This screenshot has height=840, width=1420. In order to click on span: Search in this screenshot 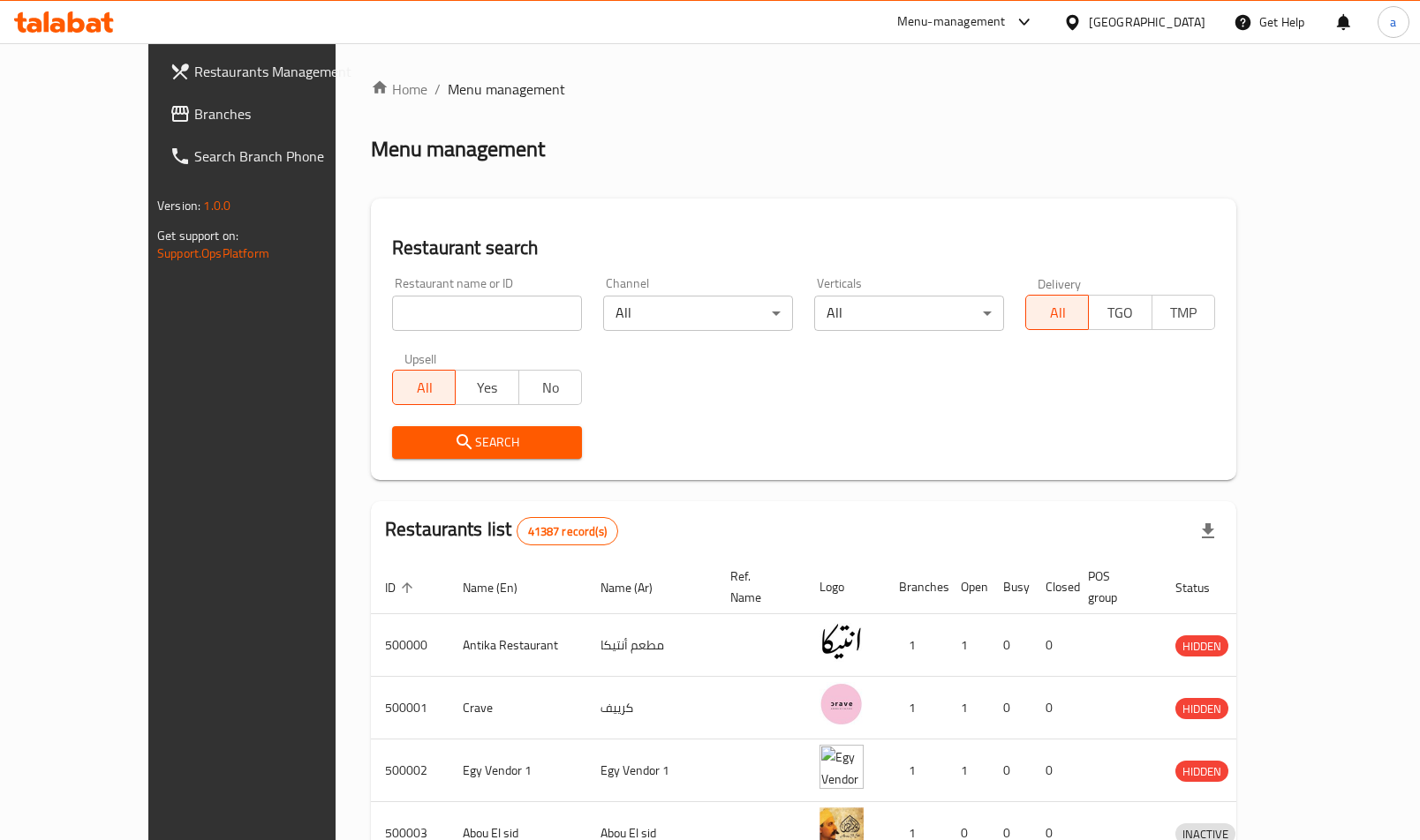, I will do `click(487, 442)`.